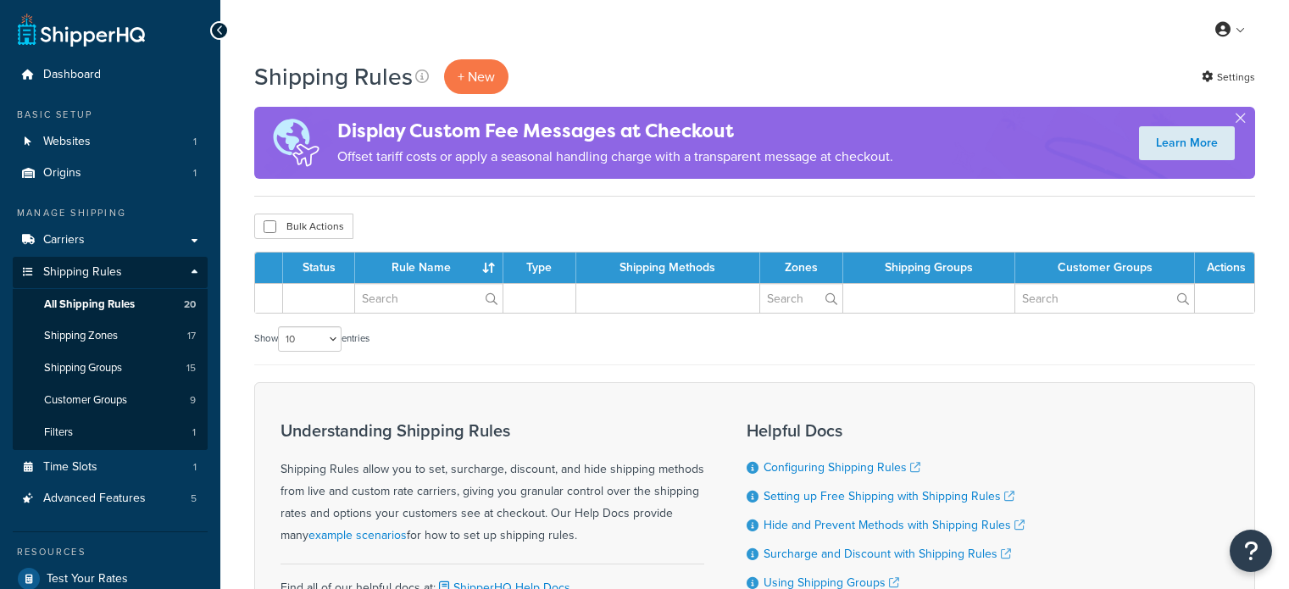 The width and height of the screenshot is (1289, 589). I want to click on th: Status, so click(319, 268).